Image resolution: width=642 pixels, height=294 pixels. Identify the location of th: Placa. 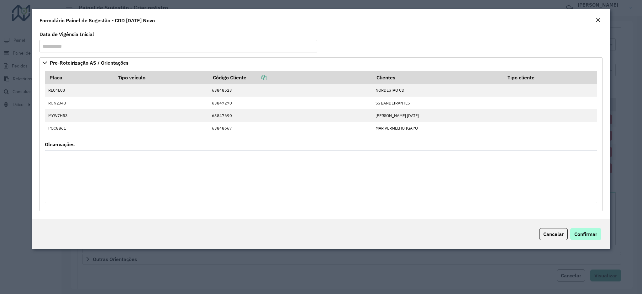
(79, 77).